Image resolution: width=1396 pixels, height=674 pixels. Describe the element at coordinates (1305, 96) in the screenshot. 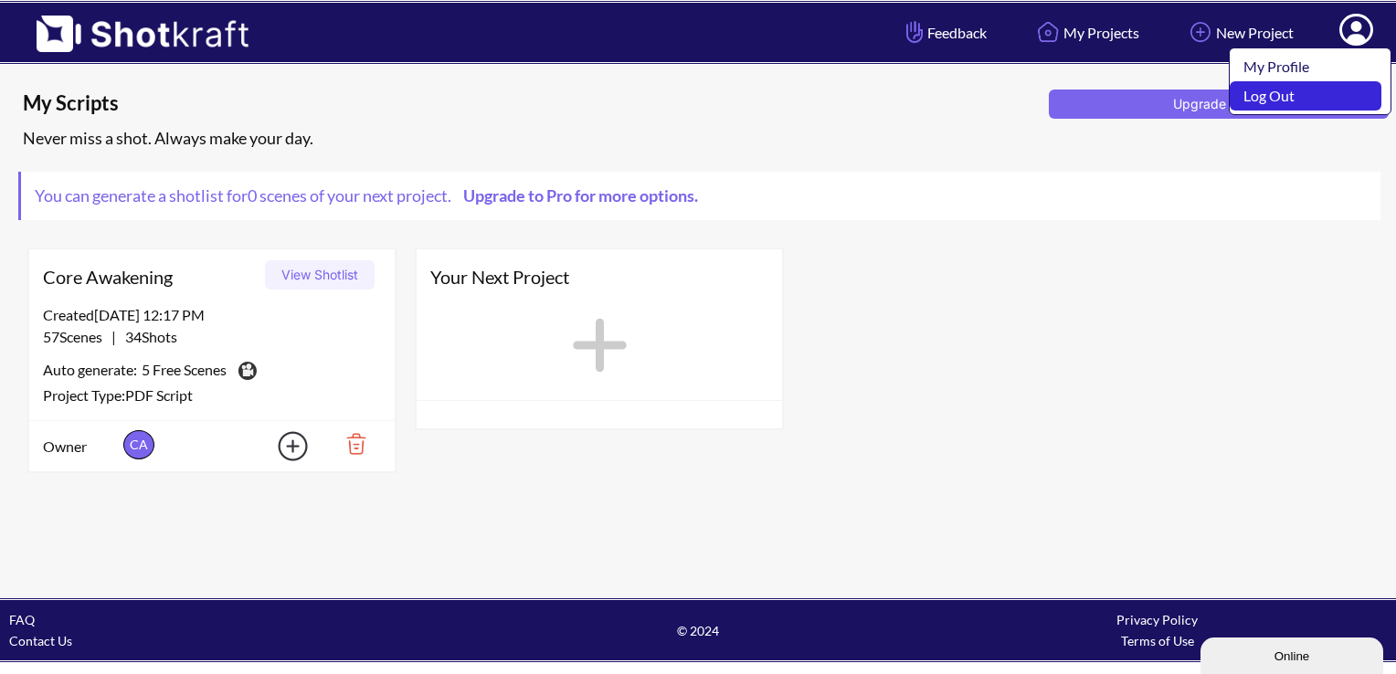

I see `a: Log Out` at that location.